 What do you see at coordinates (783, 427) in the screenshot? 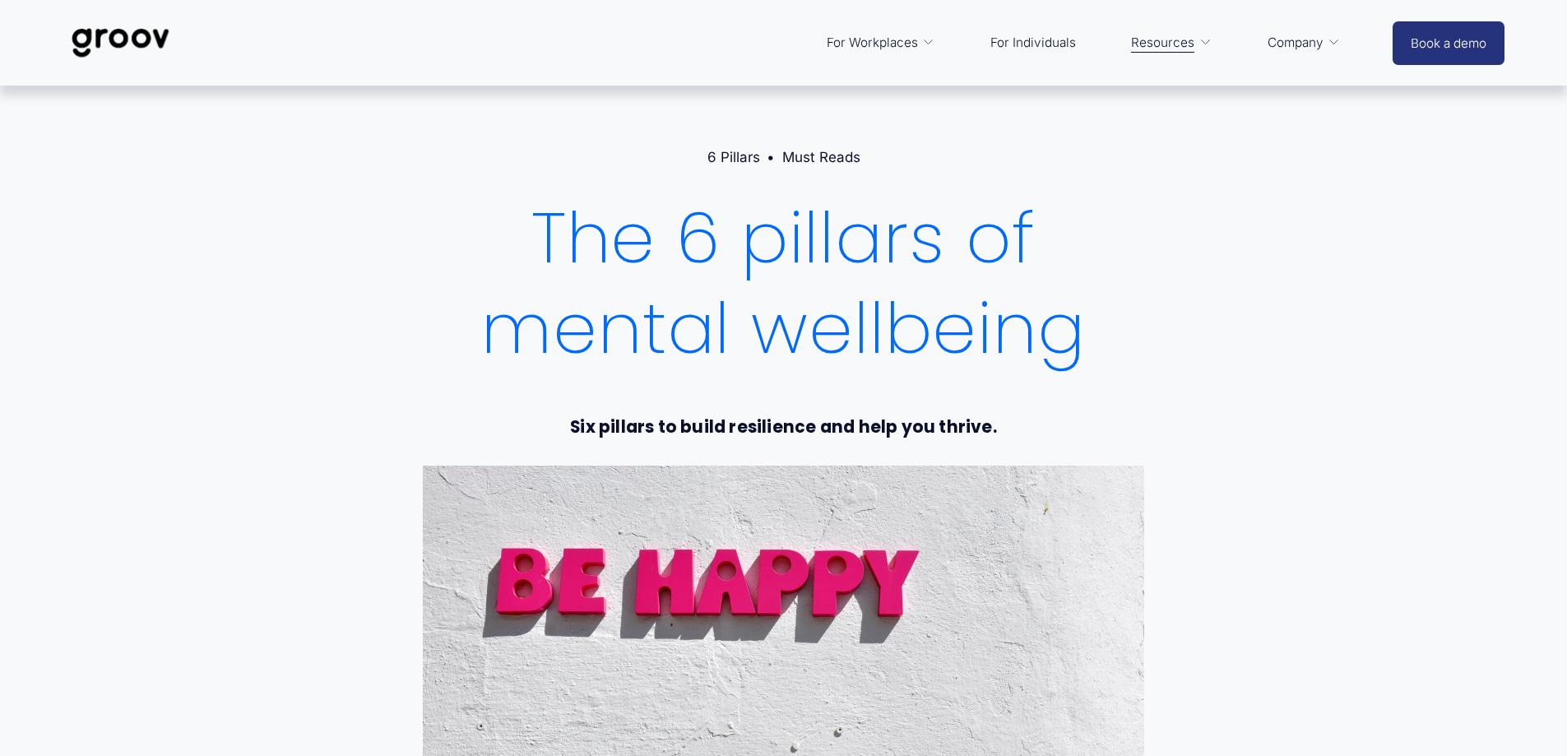
I see `strong: Six pillars to build resilience and help you thrive.` at bounding box center [783, 427].